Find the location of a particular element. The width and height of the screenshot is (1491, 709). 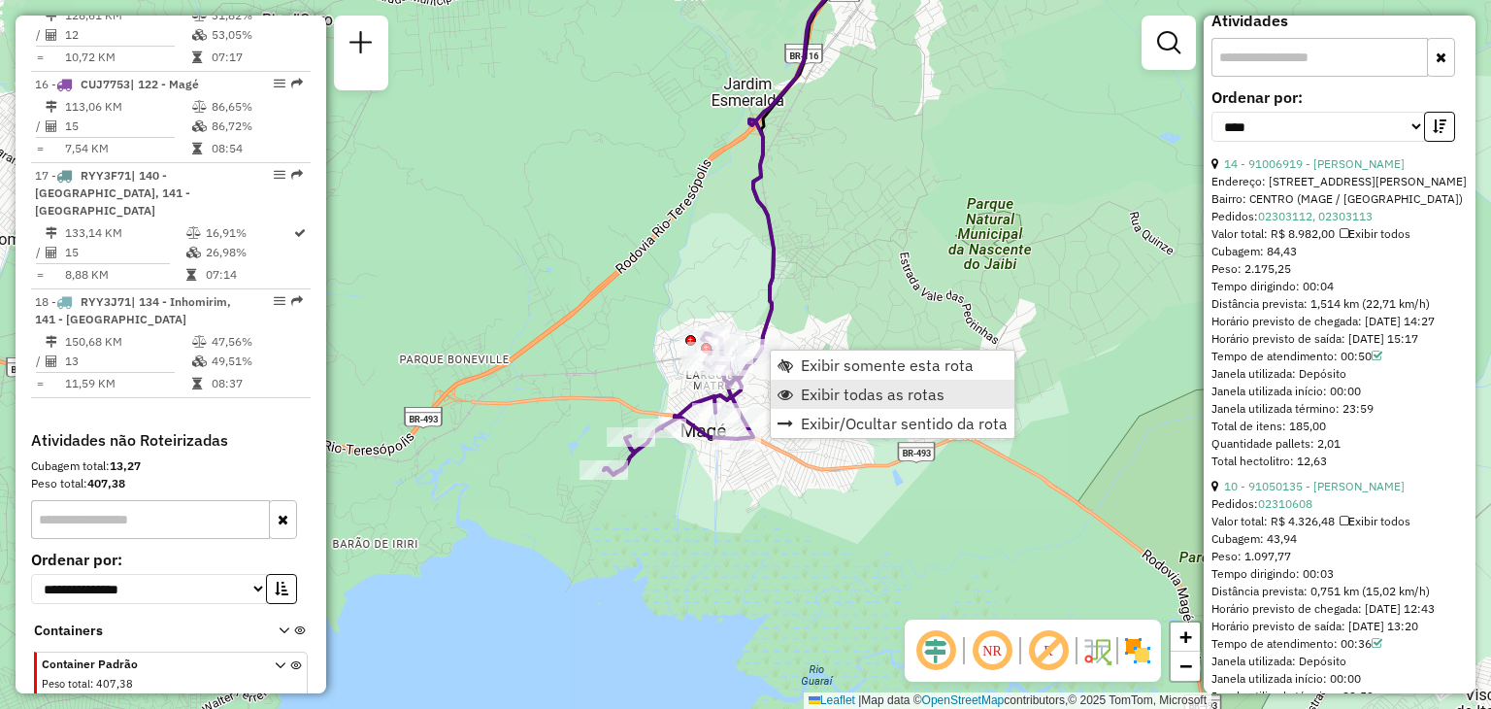

em: Rota exportada is located at coordinates (297, 83).